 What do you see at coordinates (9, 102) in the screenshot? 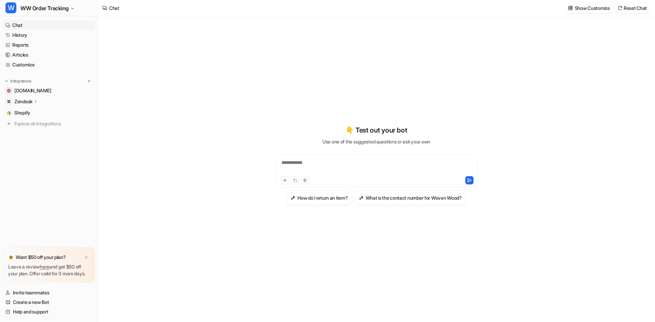
I see `img: Zendesk` at bounding box center [9, 102].